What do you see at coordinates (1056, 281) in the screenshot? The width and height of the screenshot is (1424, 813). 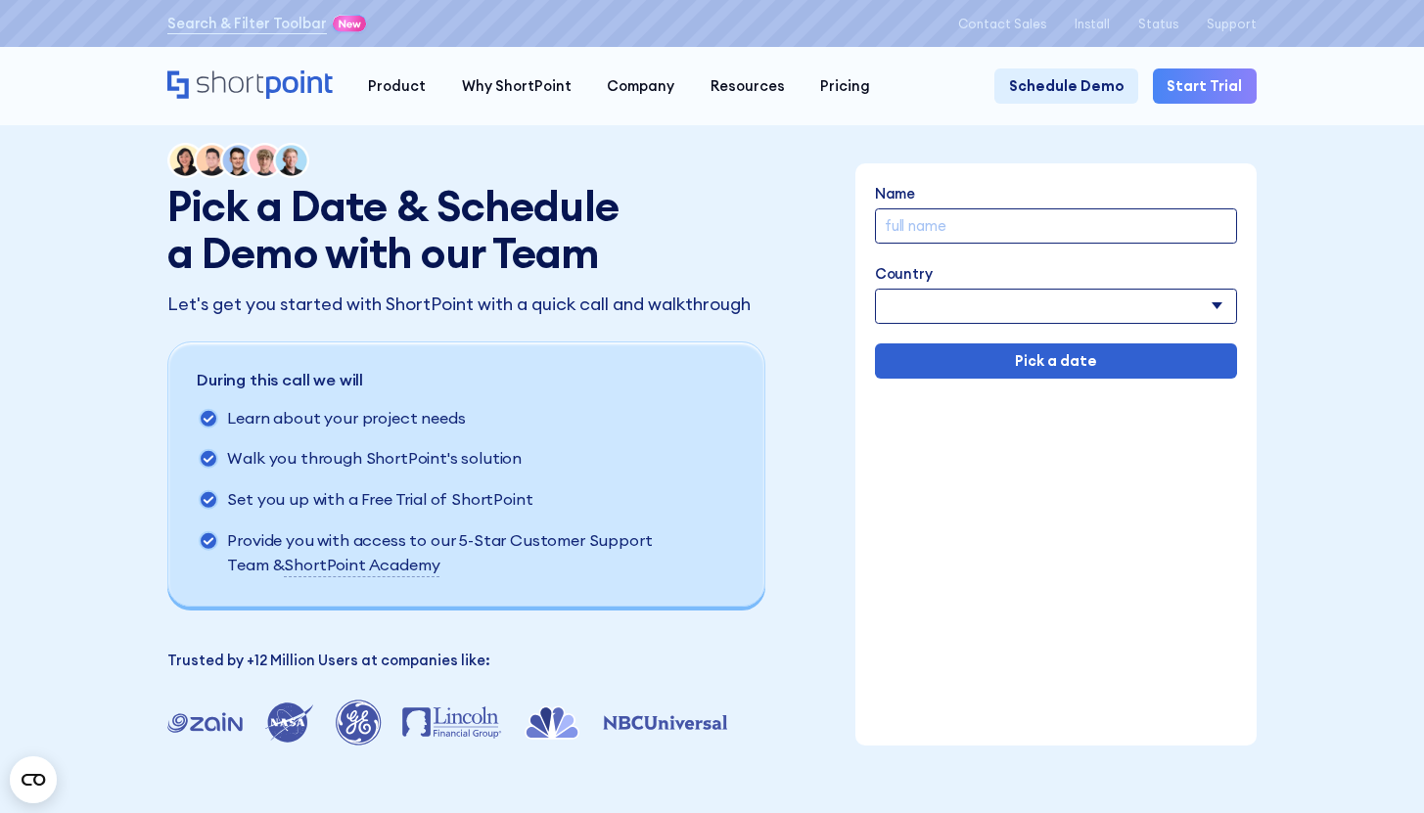 I see `form: Demo Form` at bounding box center [1056, 281].